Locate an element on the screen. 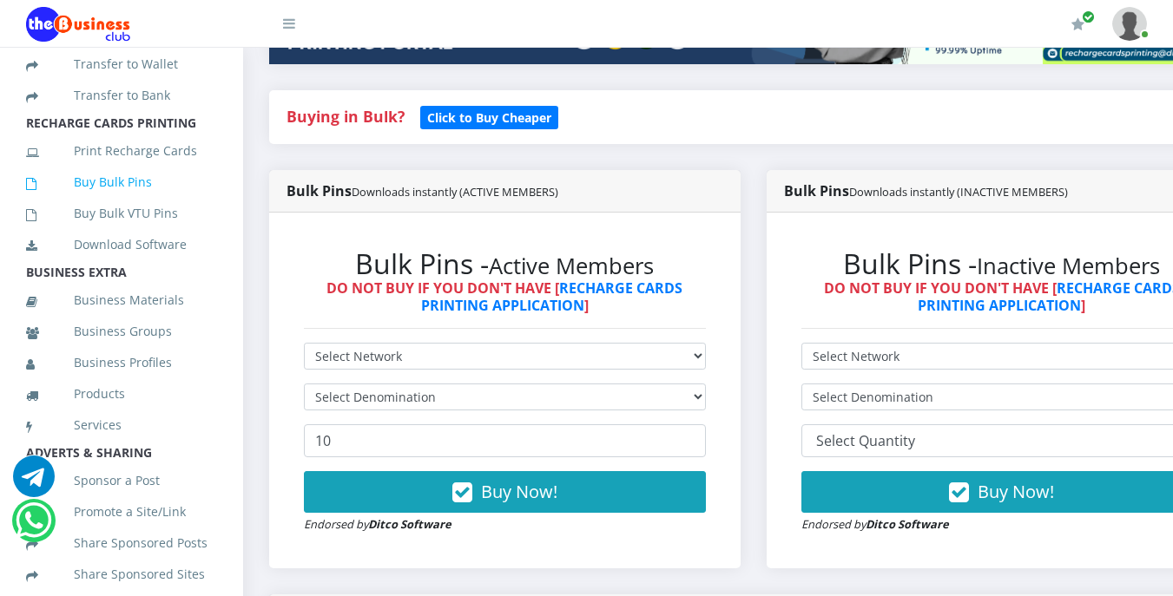  a: Promote a Site/Link is located at coordinates (122, 512).